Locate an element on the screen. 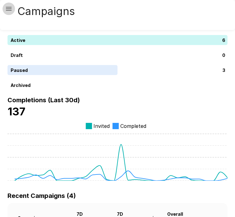 This screenshot has height=217, width=235. p: 0 is located at coordinates (224, 55).